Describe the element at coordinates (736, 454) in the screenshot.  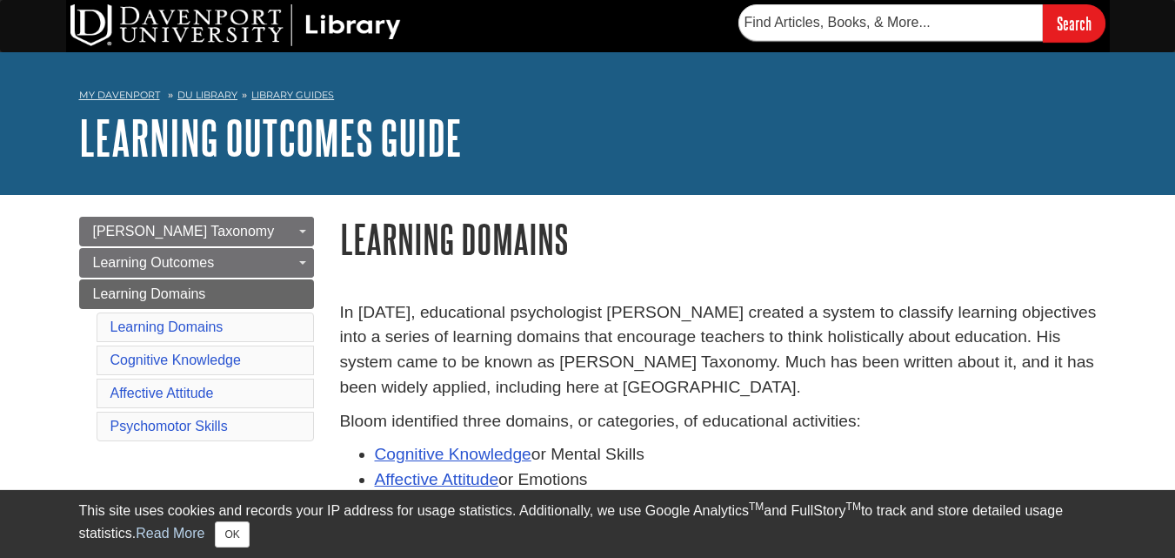
I see `li: or Mental Skills` at that location.